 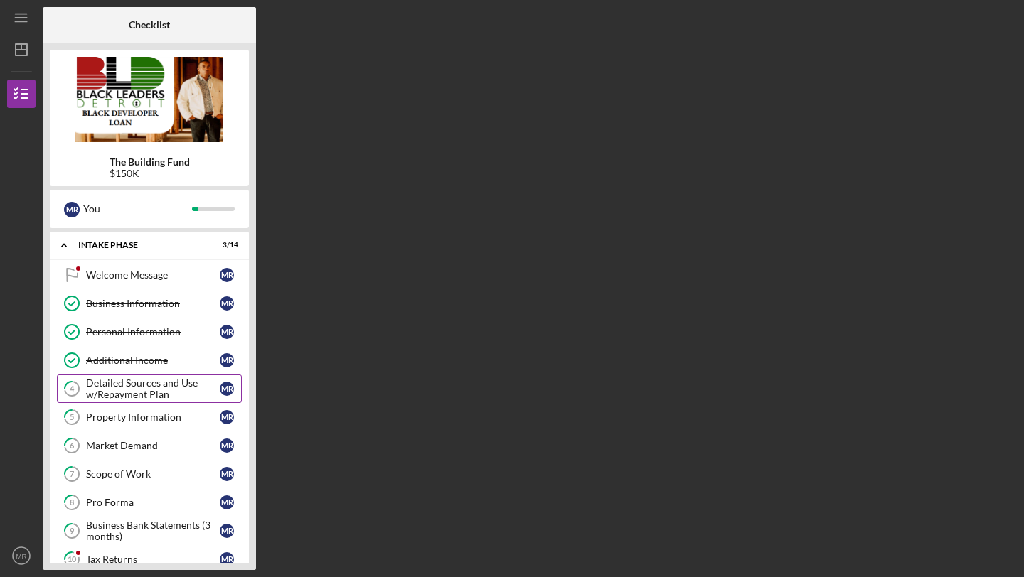 What do you see at coordinates (149, 332) in the screenshot?
I see `a: Personal InformationMR` at bounding box center [149, 332].